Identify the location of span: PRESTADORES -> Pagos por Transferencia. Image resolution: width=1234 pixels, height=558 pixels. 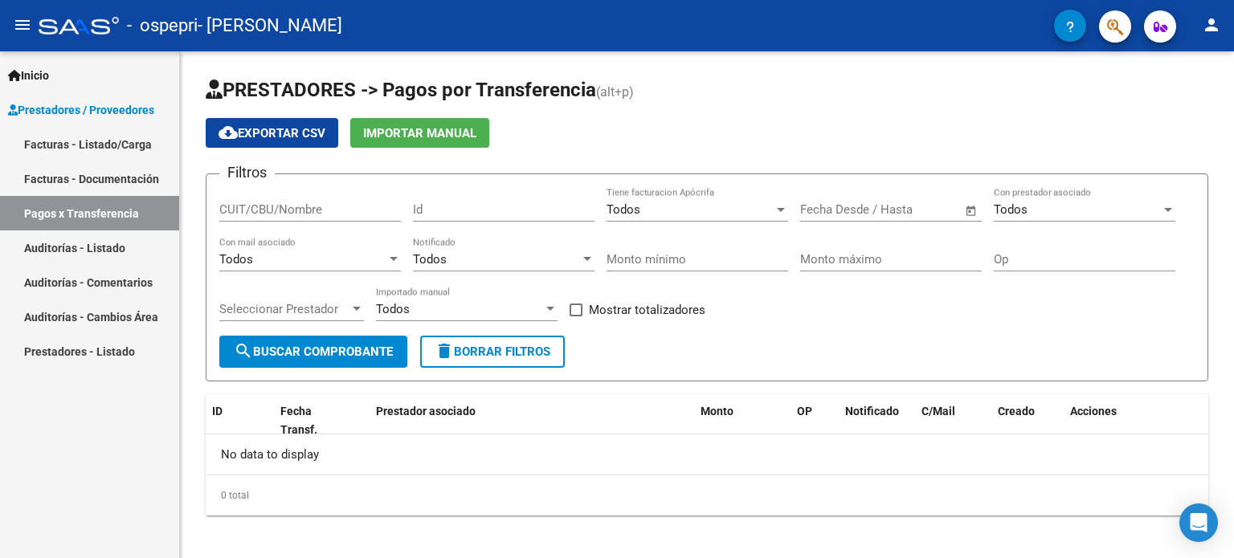
(401, 90).